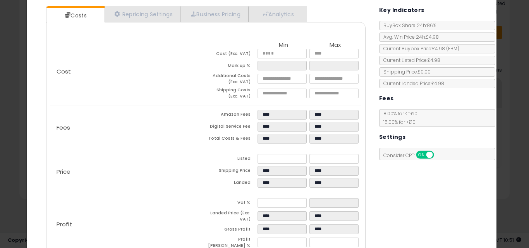 The image size is (529, 248). What do you see at coordinates (283, 45) in the screenshot?
I see `th: Min` at bounding box center [283, 45].